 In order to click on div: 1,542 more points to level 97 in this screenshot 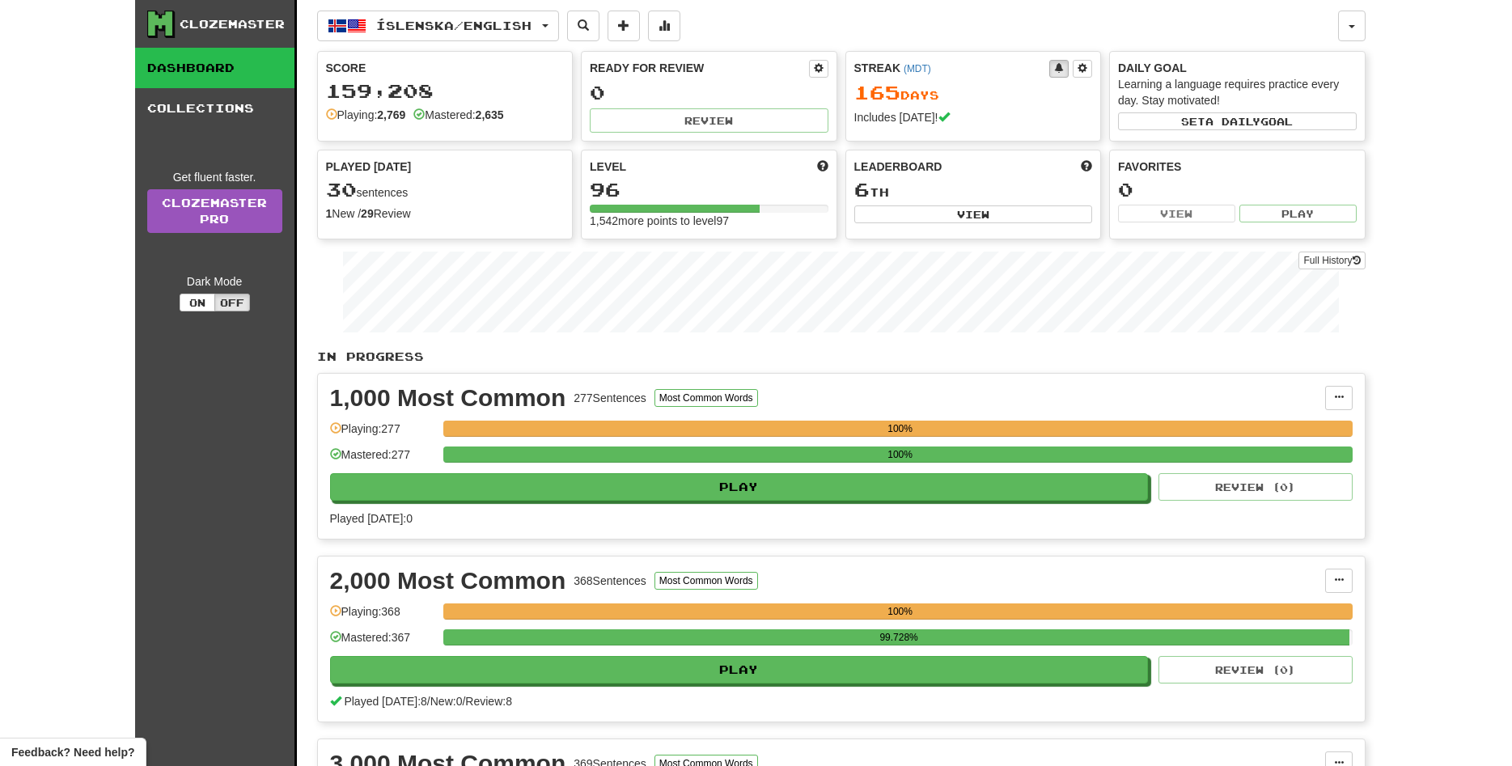, I will do `click(708, 221)`.